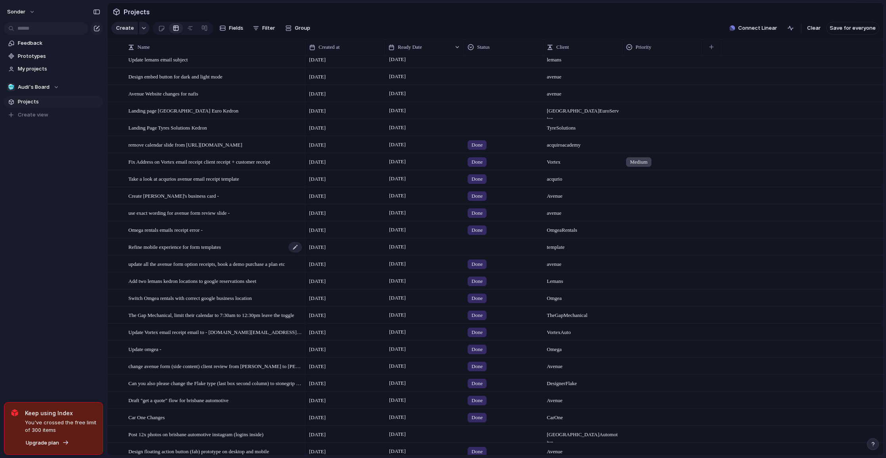  What do you see at coordinates (16, 12) in the screenshot?
I see `span: sonder` at bounding box center [16, 12].